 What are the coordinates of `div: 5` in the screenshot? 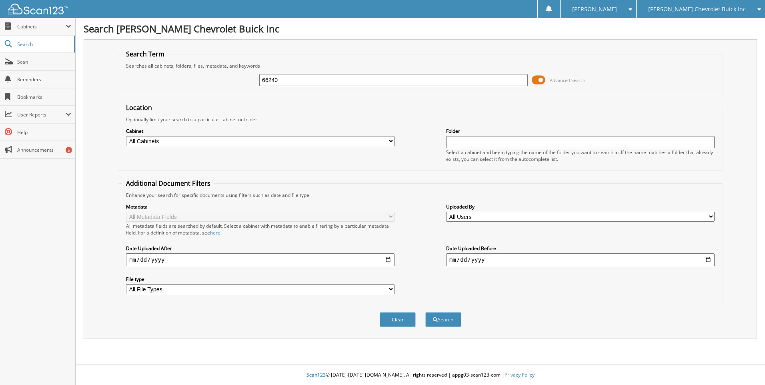 It's located at (69, 150).